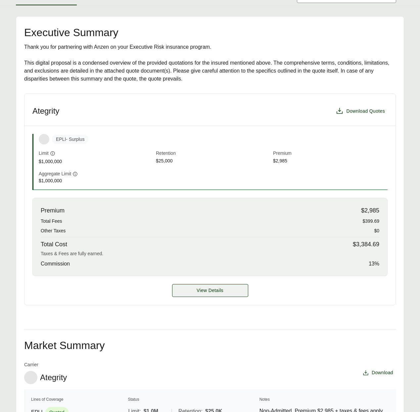 The image size is (420, 412). Describe the element at coordinates (378, 372) in the screenshot. I see `button: Download` at that location.